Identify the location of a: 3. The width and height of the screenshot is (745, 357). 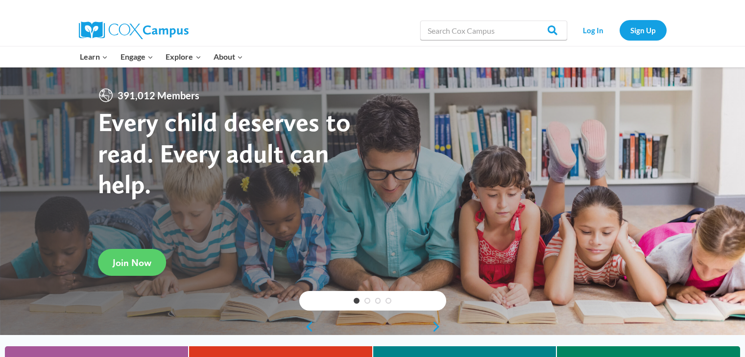
(378, 301).